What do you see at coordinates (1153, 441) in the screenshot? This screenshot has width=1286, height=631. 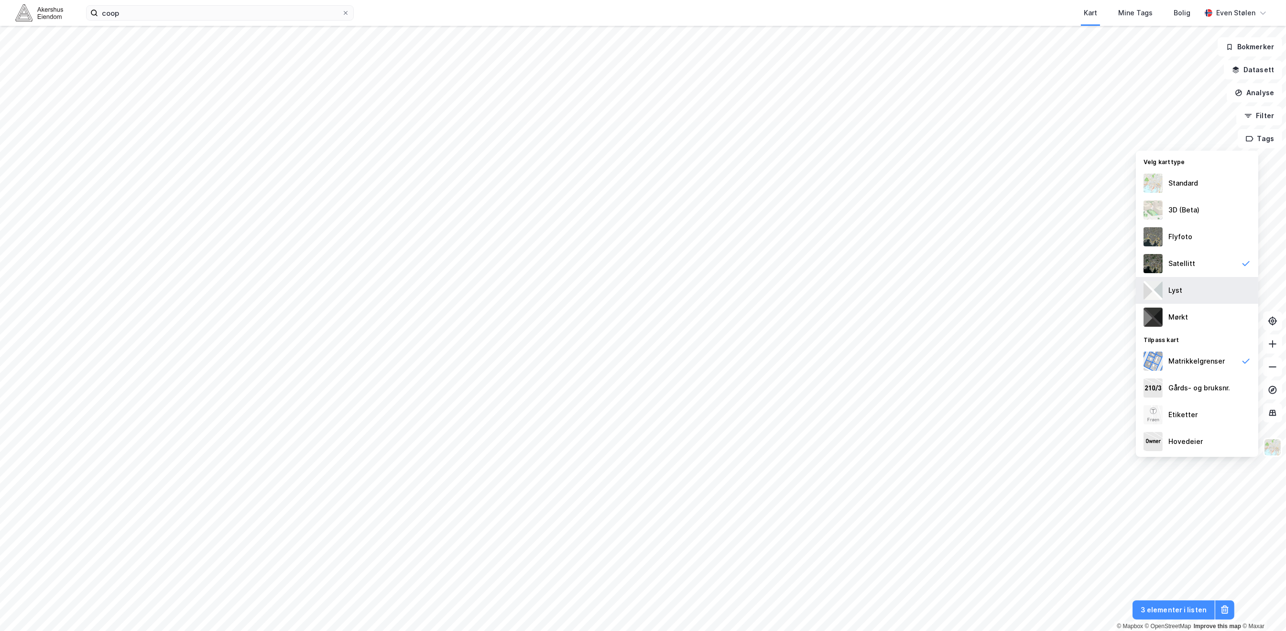 I see `img: majorOwner.b5e170eddb5c04bfeeff.jpeg` at bounding box center [1153, 441].